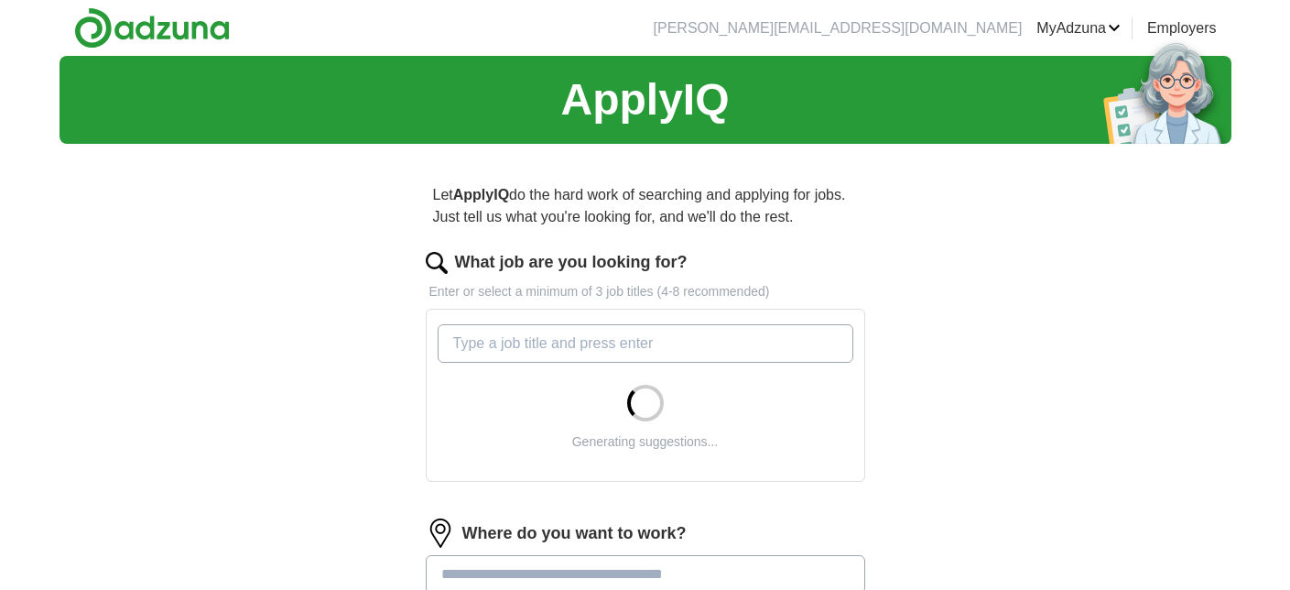 The image size is (1290, 590). I want to click on strong: ApplyIQ, so click(481, 194).